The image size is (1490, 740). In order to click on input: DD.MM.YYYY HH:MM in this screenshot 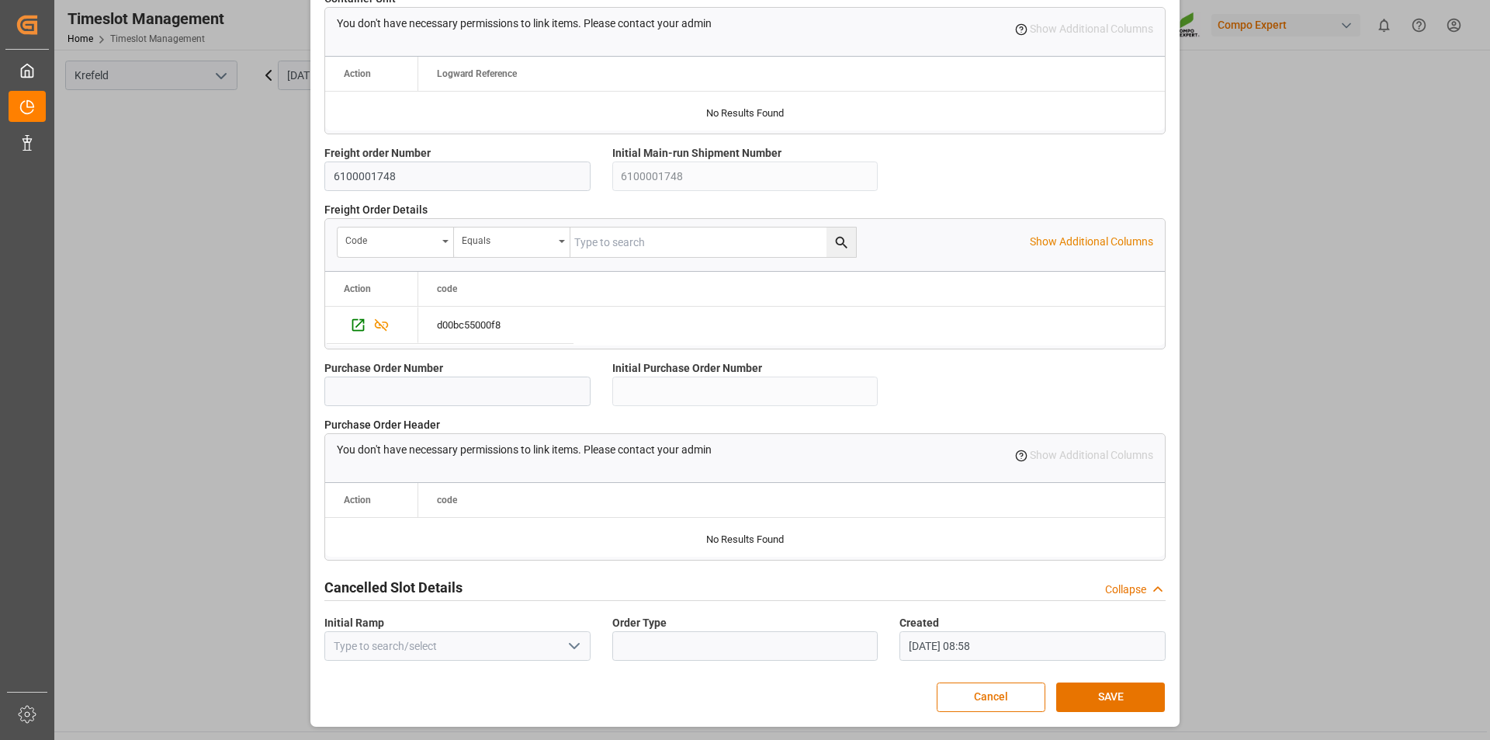, I will do `click(1032, 646)`.